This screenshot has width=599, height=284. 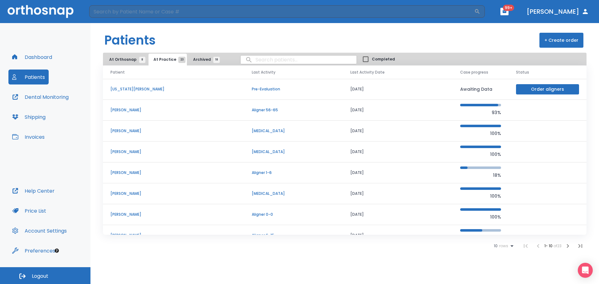 What do you see at coordinates (503, 246) in the screenshot?
I see `span: rows` at bounding box center [503, 246].